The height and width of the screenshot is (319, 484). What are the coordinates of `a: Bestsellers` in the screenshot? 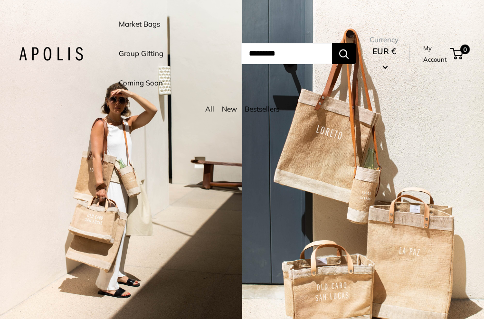 It's located at (262, 109).